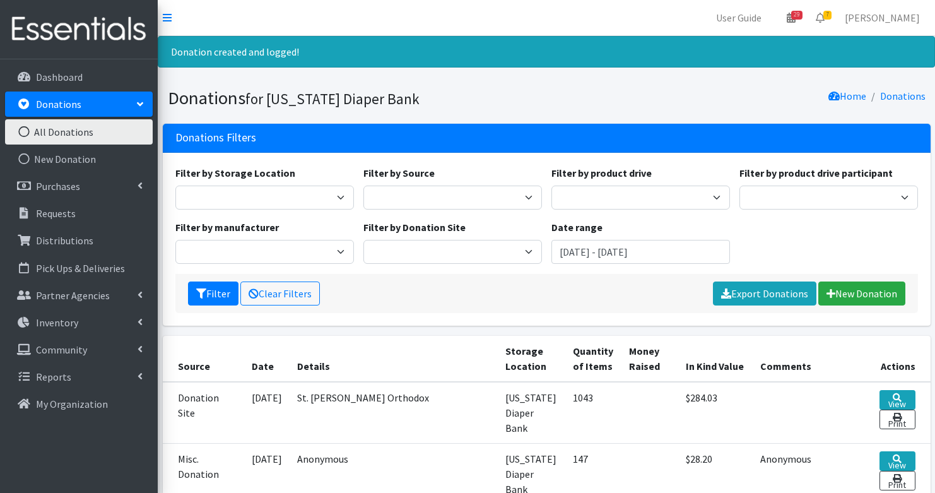  I want to click on th: Details, so click(393, 358).